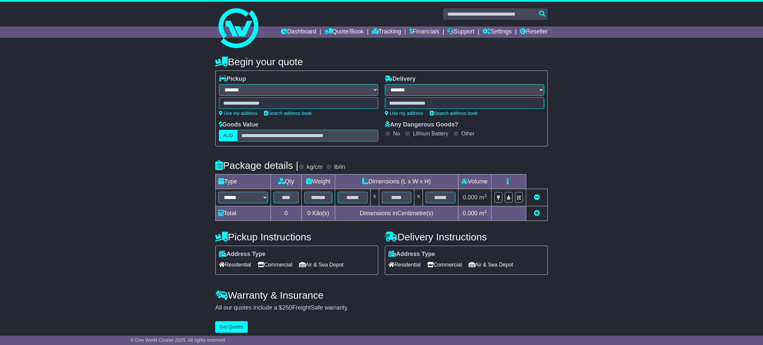  Describe the element at coordinates (309, 213) in the screenshot. I see `span: 0` at that location.